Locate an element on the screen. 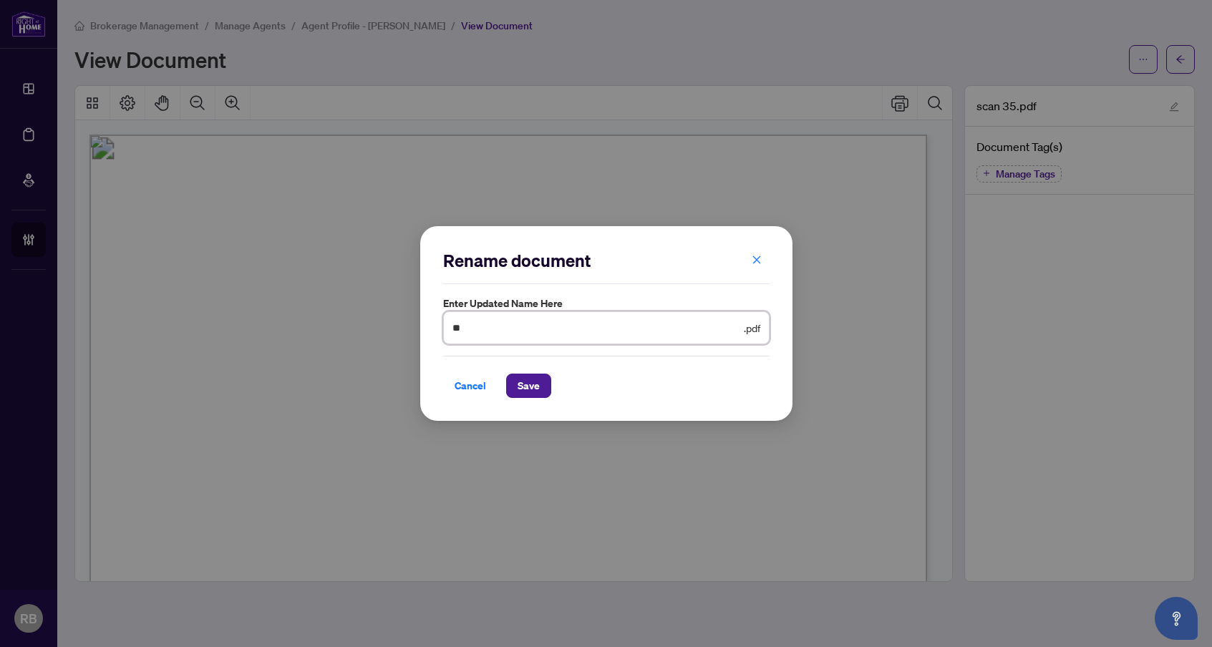 Image resolution: width=1212 pixels, height=647 pixels. span: .pdf is located at coordinates (752, 328).